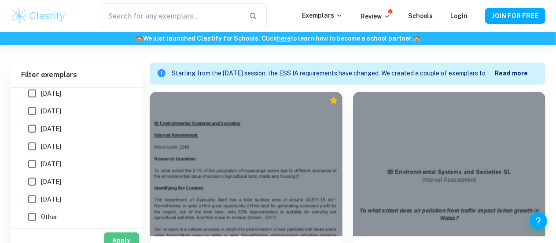  I want to click on div: Premium, so click(334, 100).